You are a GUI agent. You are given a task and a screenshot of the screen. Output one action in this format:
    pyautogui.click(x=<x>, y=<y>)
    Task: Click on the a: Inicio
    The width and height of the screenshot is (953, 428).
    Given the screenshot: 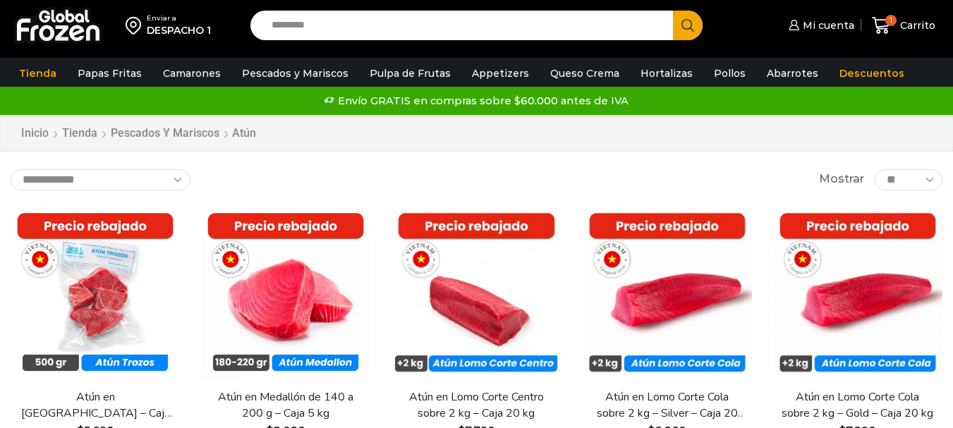 What is the action you would take?
    pyautogui.click(x=35, y=133)
    